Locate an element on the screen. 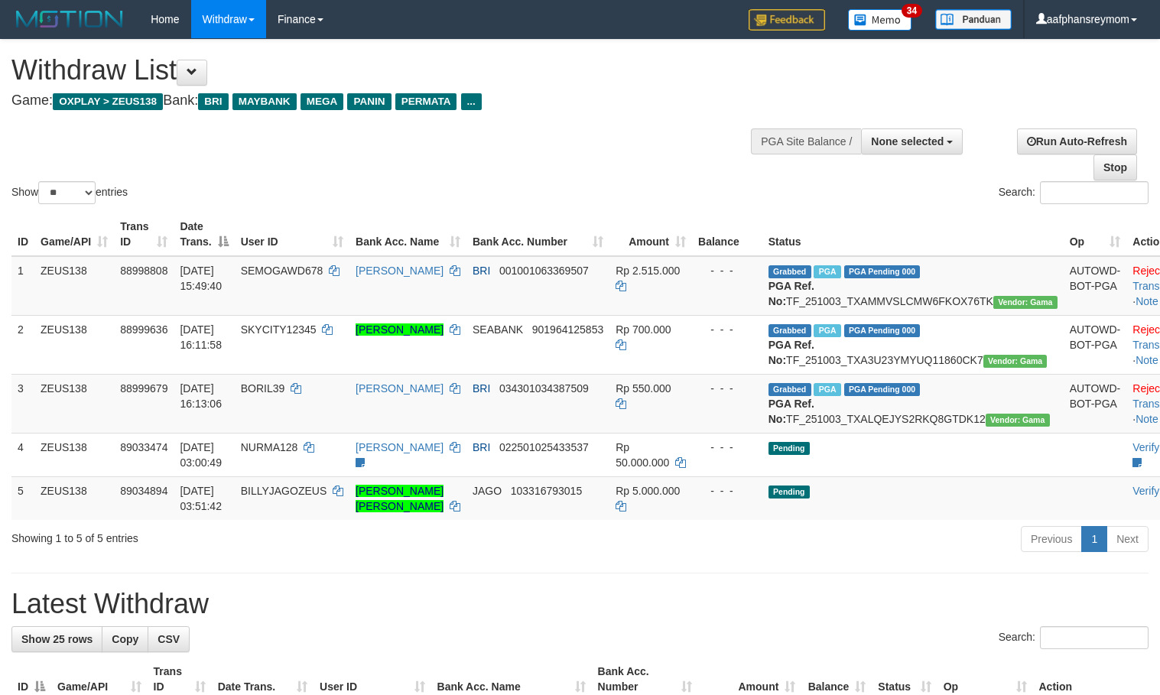 The width and height of the screenshot is (1160, 695). span: Copy 901964125853 to clipboard is located at coordinates (567, 330).